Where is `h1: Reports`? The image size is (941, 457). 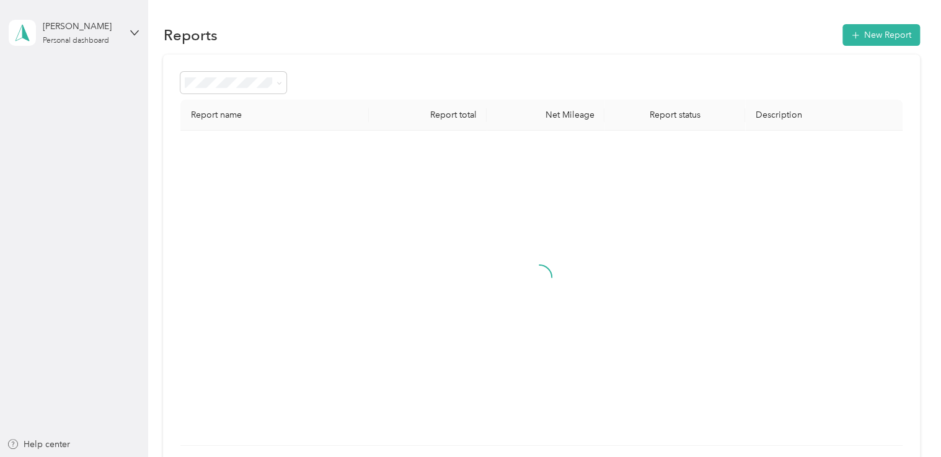 h1: Reports is located at coordinates (190, 35).